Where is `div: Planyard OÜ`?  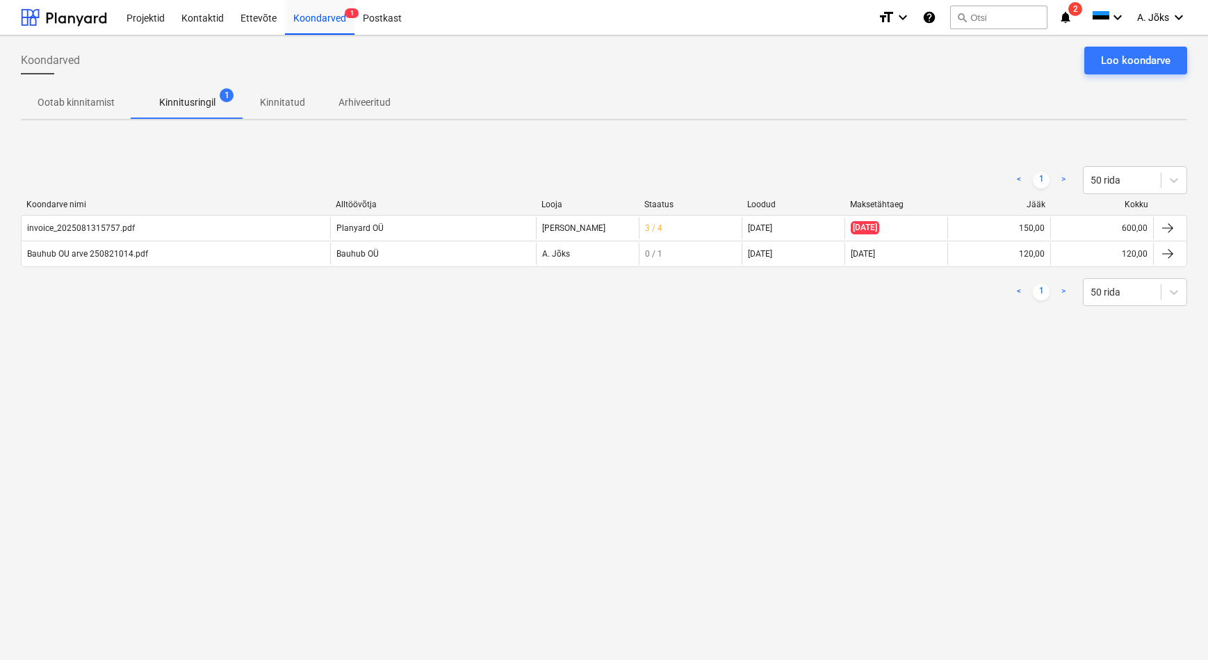
div: Planyard OÜ is located at coordinates (433, 228).